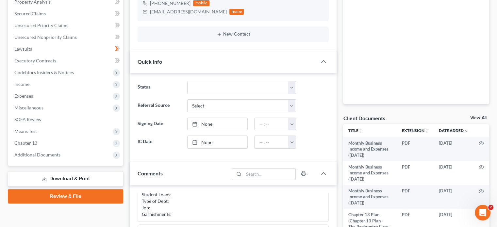  Describe the element at coordinates (355, 130) in the screenshot. I see `a: Titleunfold_more` at that location.